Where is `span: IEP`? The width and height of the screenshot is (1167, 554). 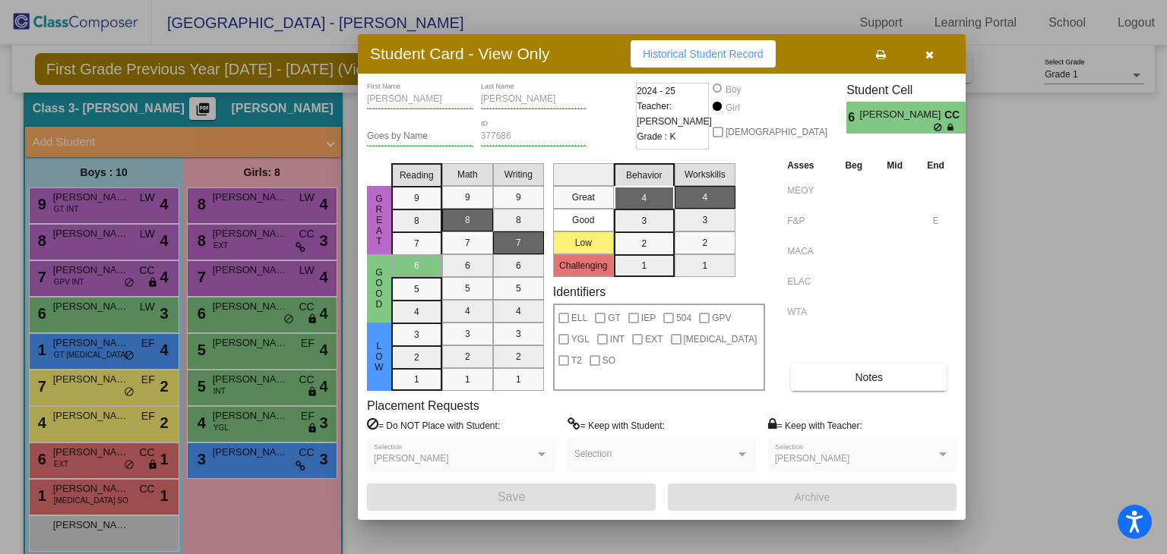 span: IEP is located at coordinates (648, 318).